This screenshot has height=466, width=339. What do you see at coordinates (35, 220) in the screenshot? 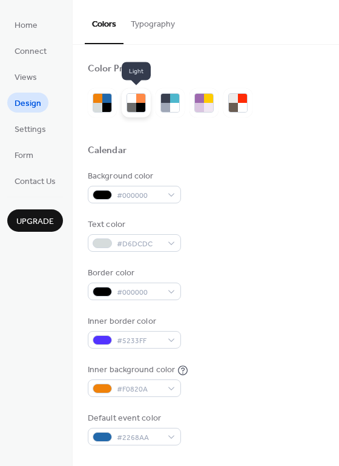
I see `button: Upgrade` at bounding box center [35, 220].